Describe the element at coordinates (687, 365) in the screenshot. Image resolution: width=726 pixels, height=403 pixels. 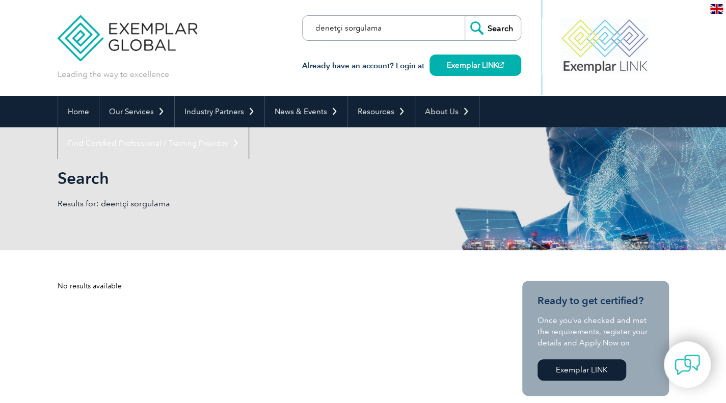
I see `img: contact-chat.png` at that location.